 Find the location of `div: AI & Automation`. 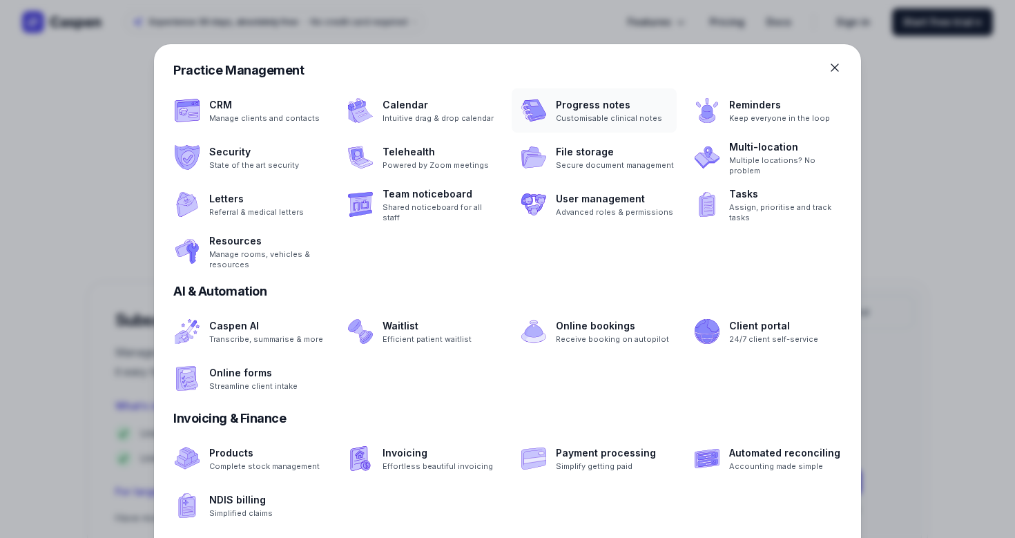

div: AI & Automation is located at coordinates (507, 291).